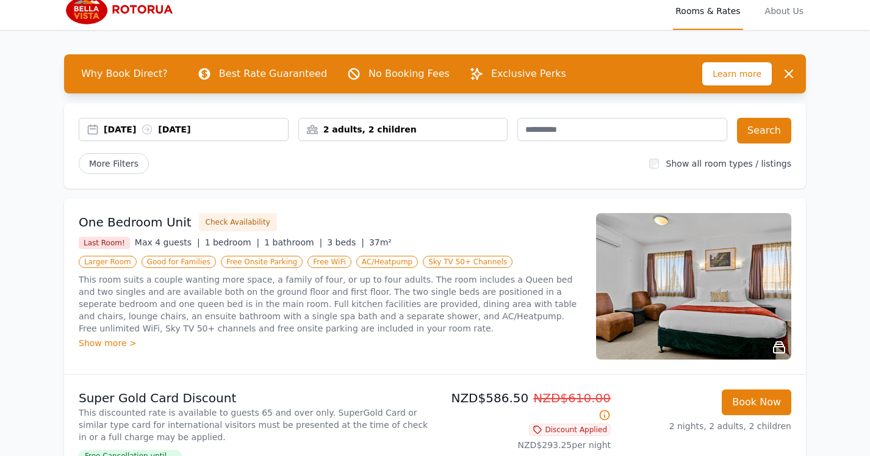  What do you see at coordinates (262, 262) in the screenshot?
I see `span: Free Onsite Parking` at bounding box center [262, 262].